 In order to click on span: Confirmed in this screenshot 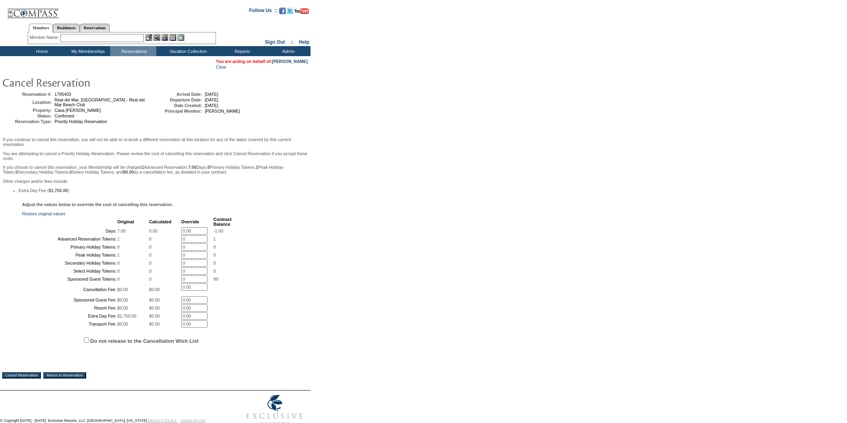, I will do `click(64, 116)`.